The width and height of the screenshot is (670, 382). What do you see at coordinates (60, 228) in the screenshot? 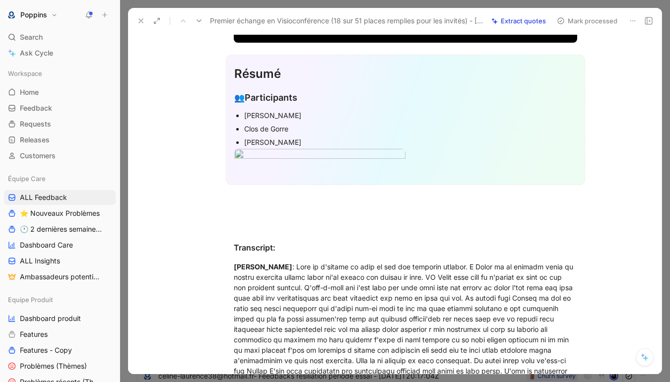
I see `div: Équipe CareALL Feedback⭐ Nouveaux Problèmes🕐 2 dernières semaines - OccurencesDashboard CareALL I...` at bounding box center [60, 228].